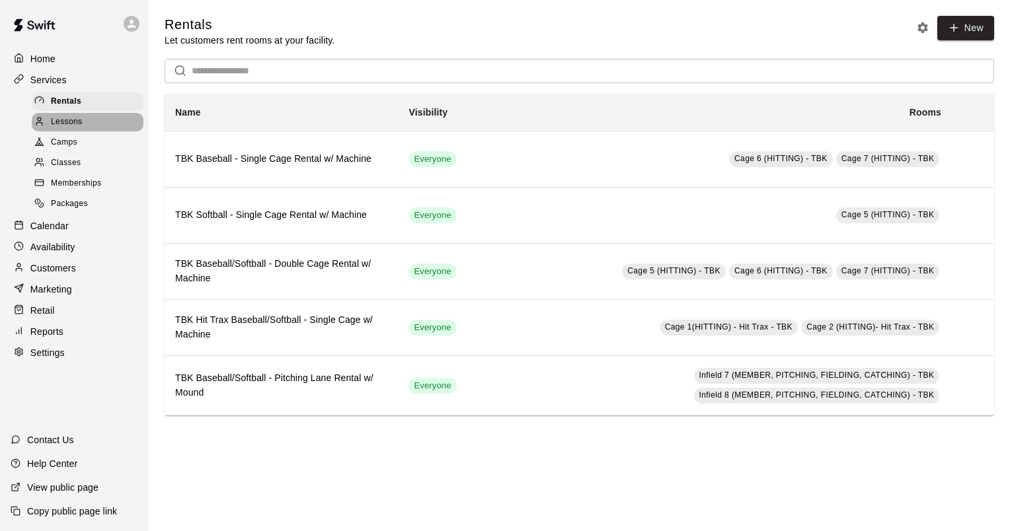  I want to click on div: Classes, so click(87, 163).